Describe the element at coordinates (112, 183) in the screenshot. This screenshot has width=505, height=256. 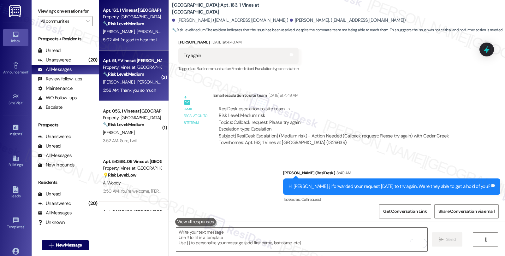
I see `span: A. Woody` at that location.